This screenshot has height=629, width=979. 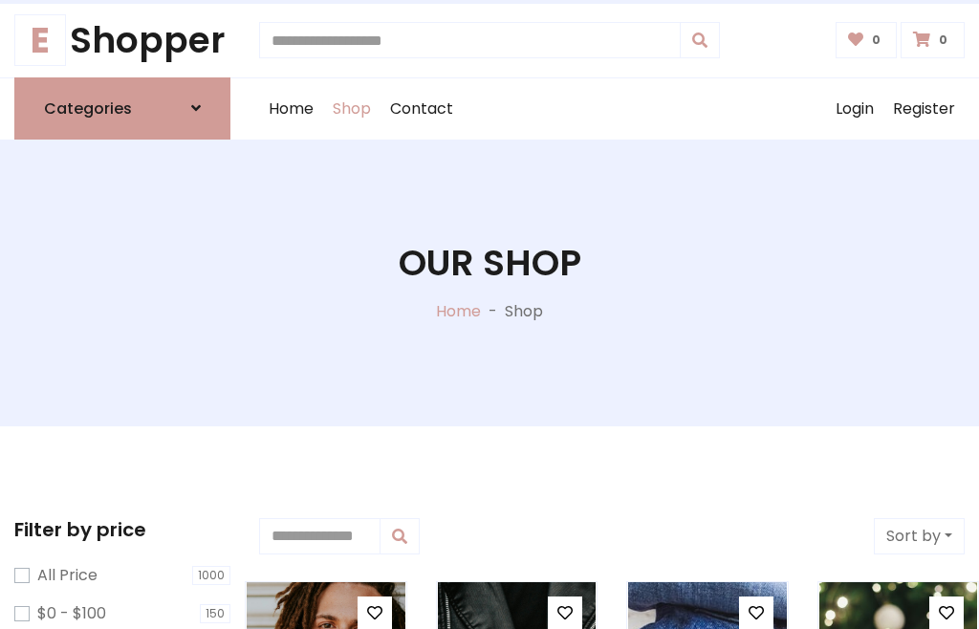 I want to click on span: 1000, so click(x=211, y=576).